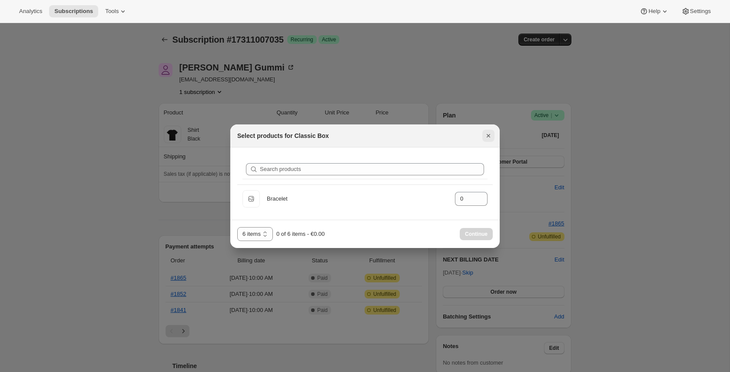 The image size is (730, 372). Describe the element at coordinates (283, 136) in the screenshot. I see `h2: Select products for Classic Box` at that location.